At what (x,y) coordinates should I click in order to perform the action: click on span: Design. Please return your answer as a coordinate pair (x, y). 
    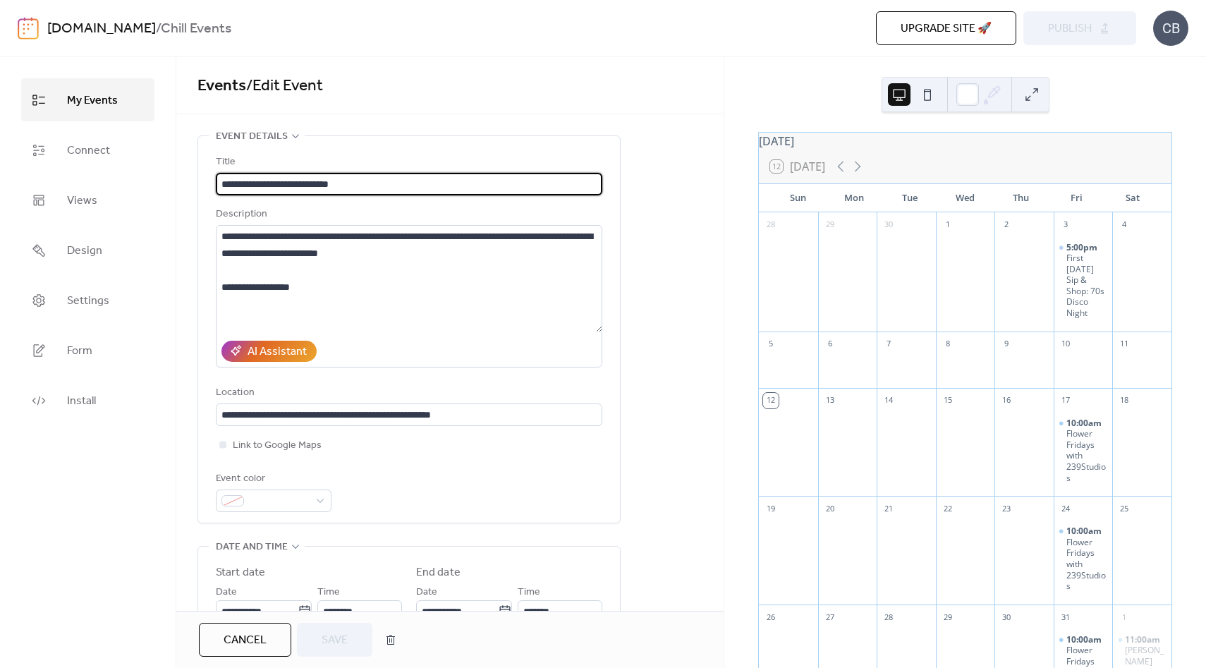
    Looking at the image, I should click on (85, 250).